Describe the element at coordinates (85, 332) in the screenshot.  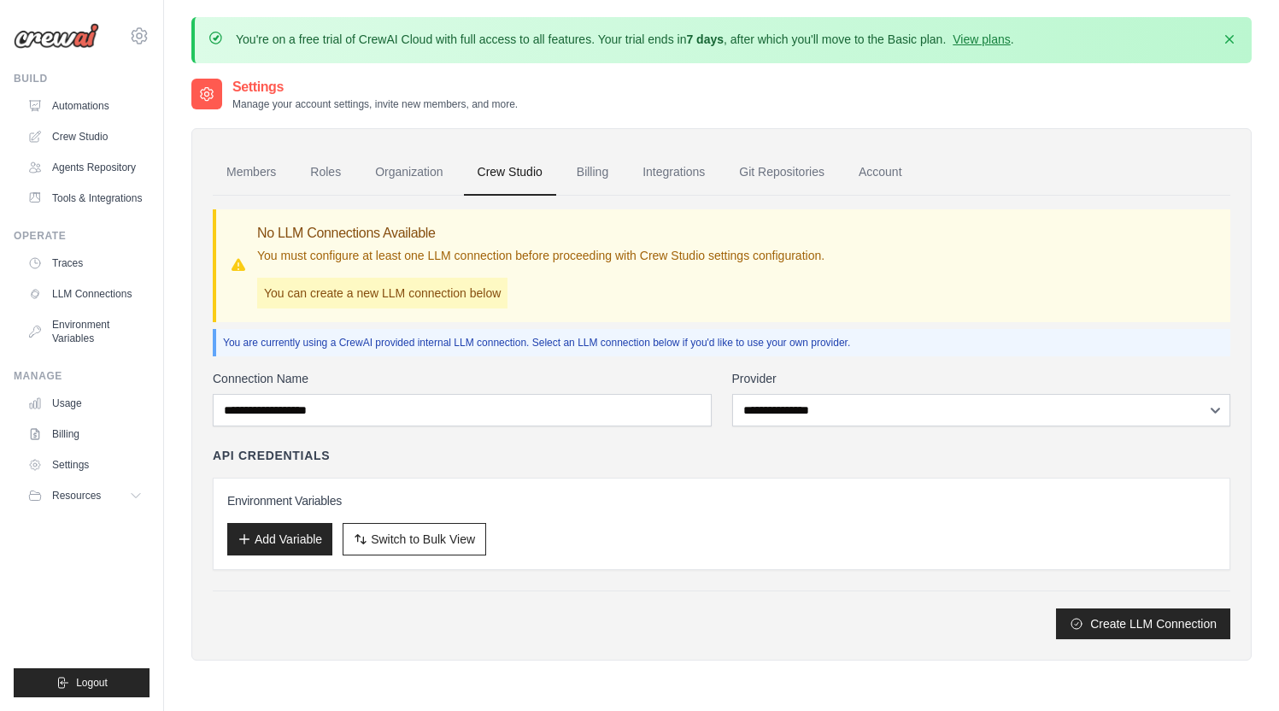
I see `a: Environment Variables` at that location.